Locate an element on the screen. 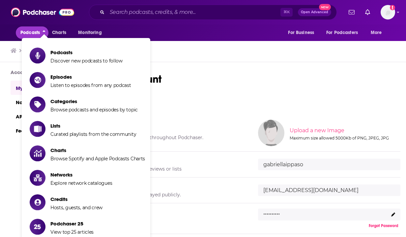 The image size is (406, 237). span: Curated playlists from the community is located at coordinates (93, 134).